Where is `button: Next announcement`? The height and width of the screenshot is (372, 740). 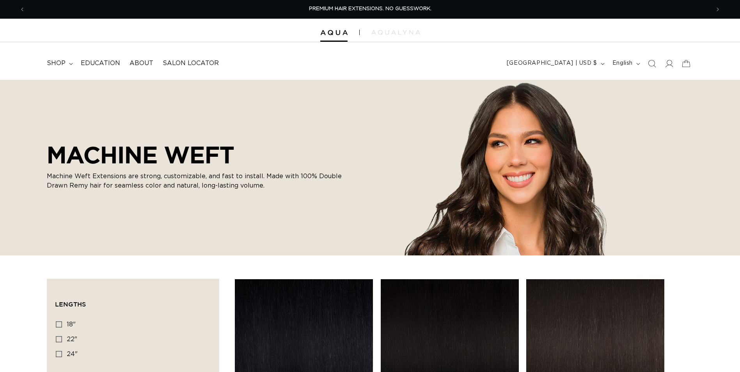
button: Next announcement is located at coordinates (718, 9).